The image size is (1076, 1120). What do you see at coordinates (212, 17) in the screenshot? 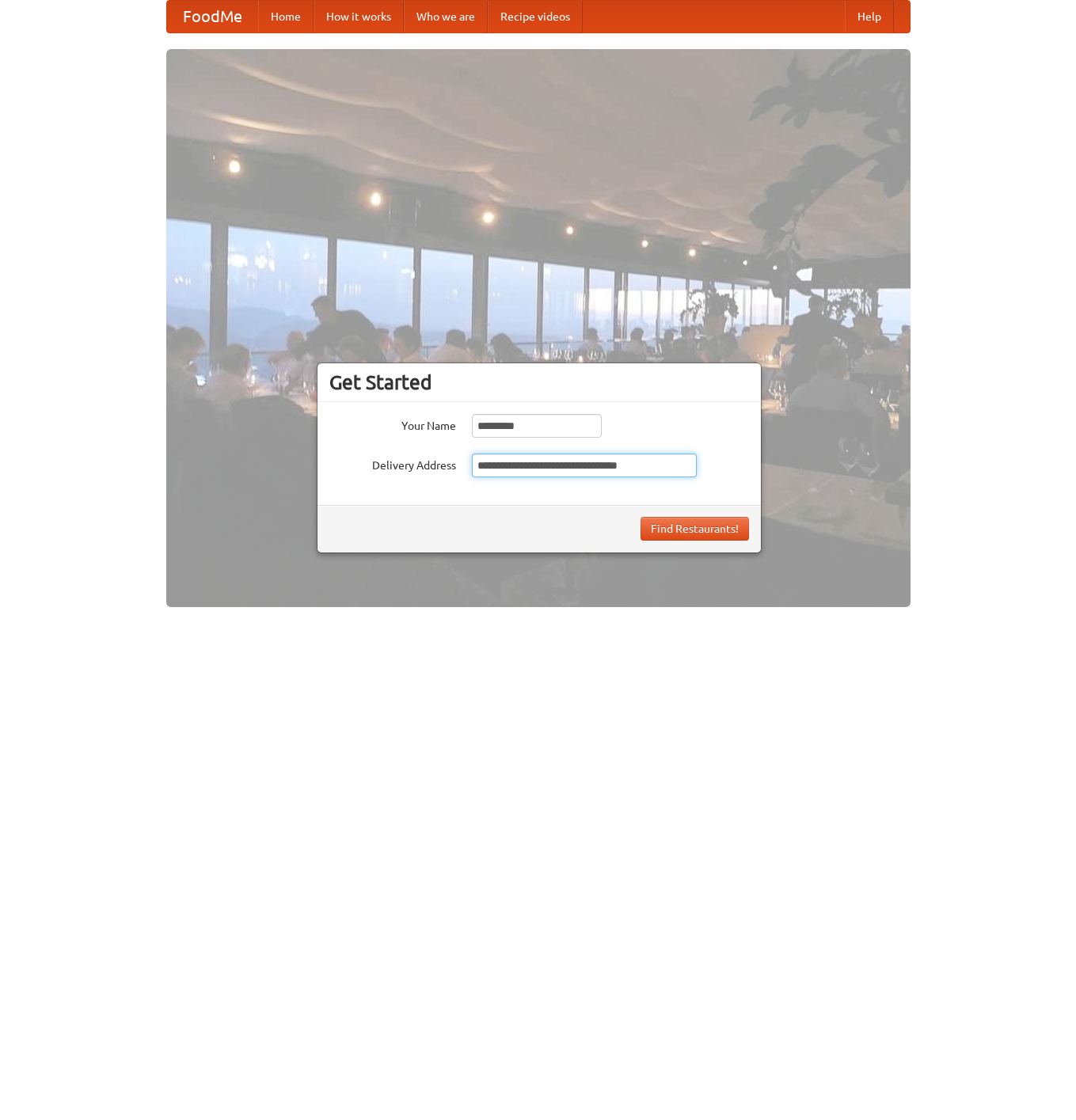
I see `a: FoodMe` at bounding box center [212, 17].